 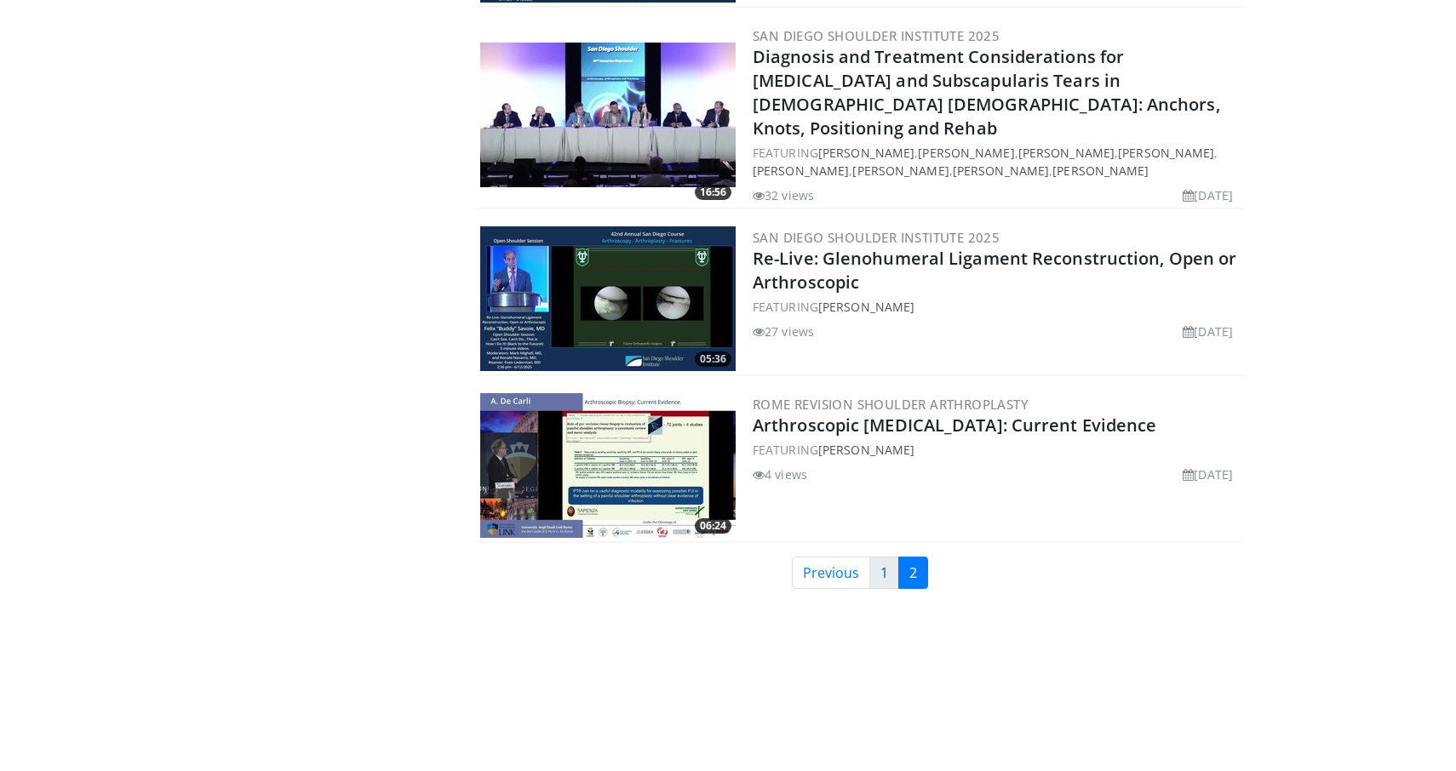 I want to click on li: 27 views, so click(x=783, y=331).